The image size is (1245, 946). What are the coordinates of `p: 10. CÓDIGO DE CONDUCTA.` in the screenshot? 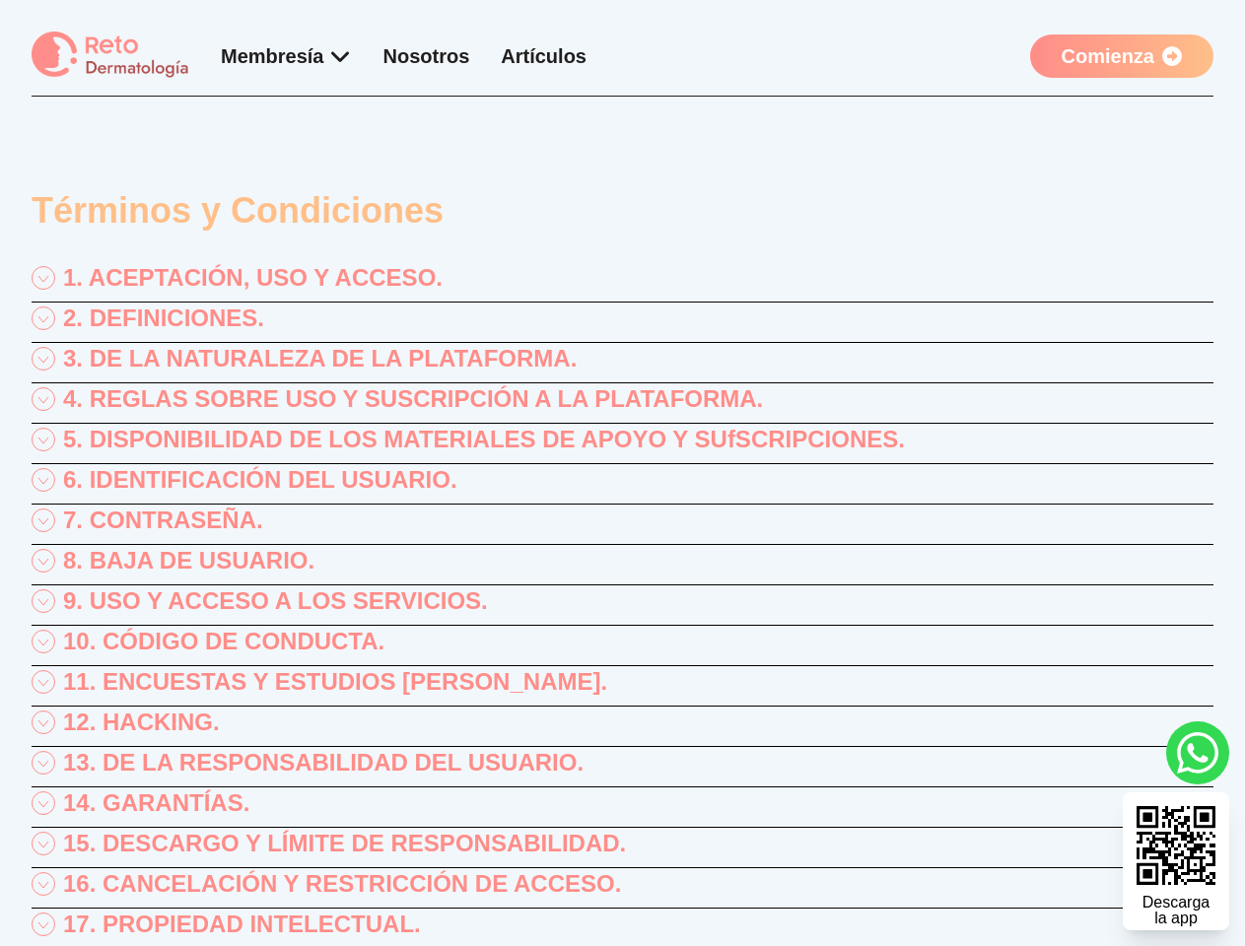 It's located at (224, 642).